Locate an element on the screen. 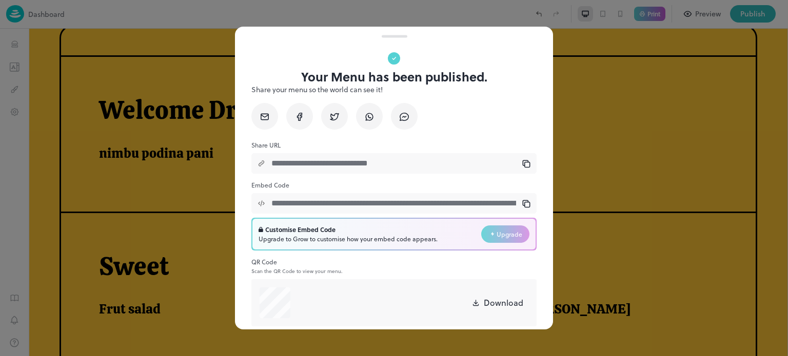 The image size is (788, 356). p: Welcome Drink is located at coordinates (383, 82).